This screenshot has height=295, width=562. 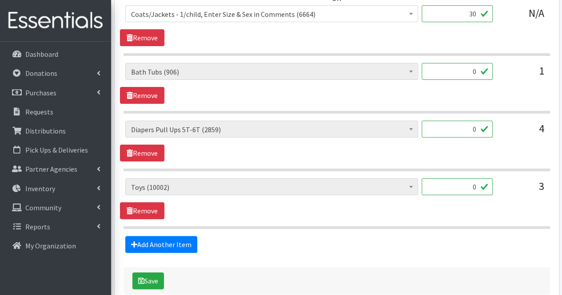 I want to click on p: Reports, so click(x=38, y=227).